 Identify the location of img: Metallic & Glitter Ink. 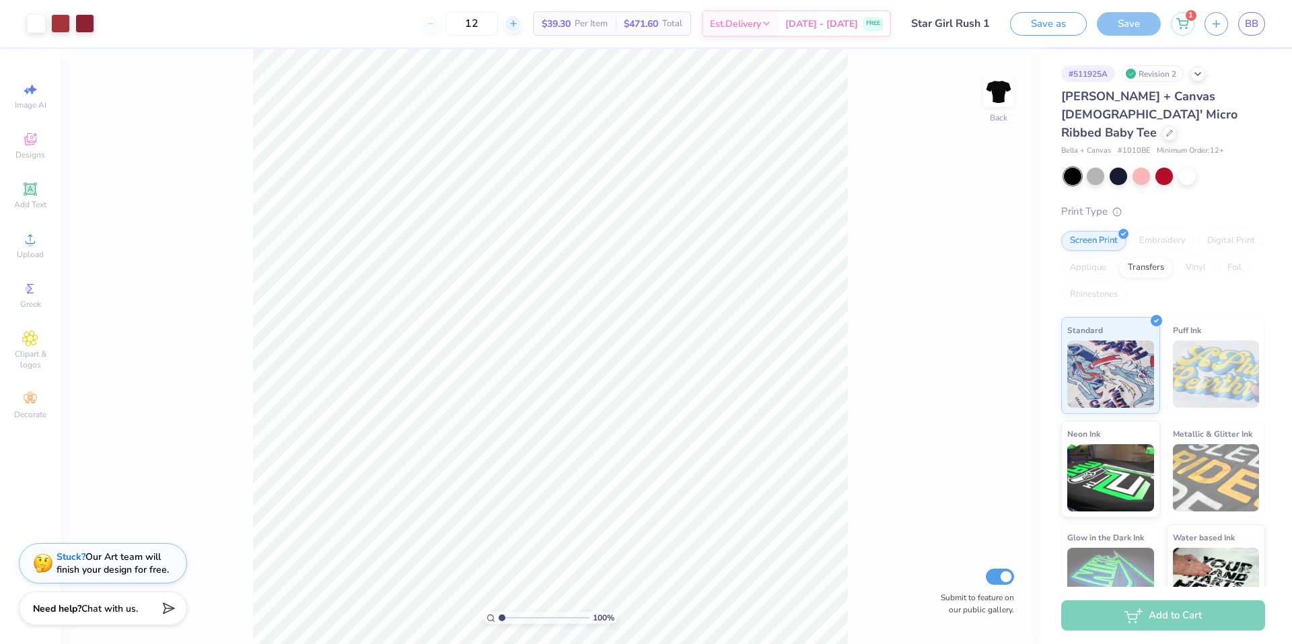
(1216, 478).